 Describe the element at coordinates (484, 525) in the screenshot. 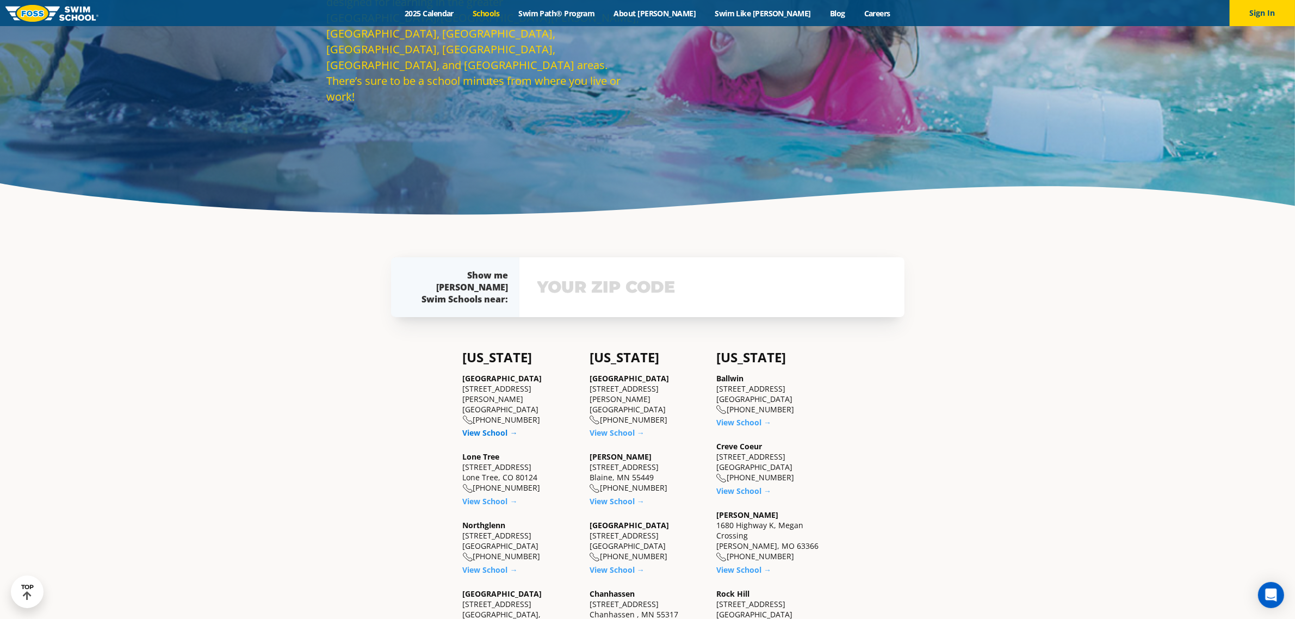

I see `a: Northglenn` at that location.